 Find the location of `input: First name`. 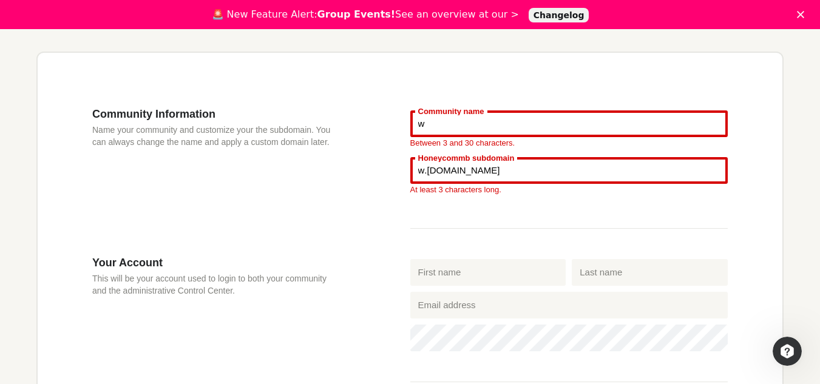

input: First name is located at coordinates (488, 272).